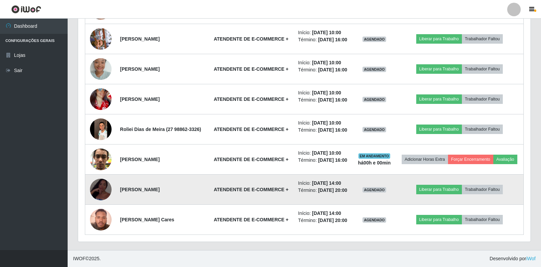  I want to click on img: CoreUI Logo, so click(26, 9).